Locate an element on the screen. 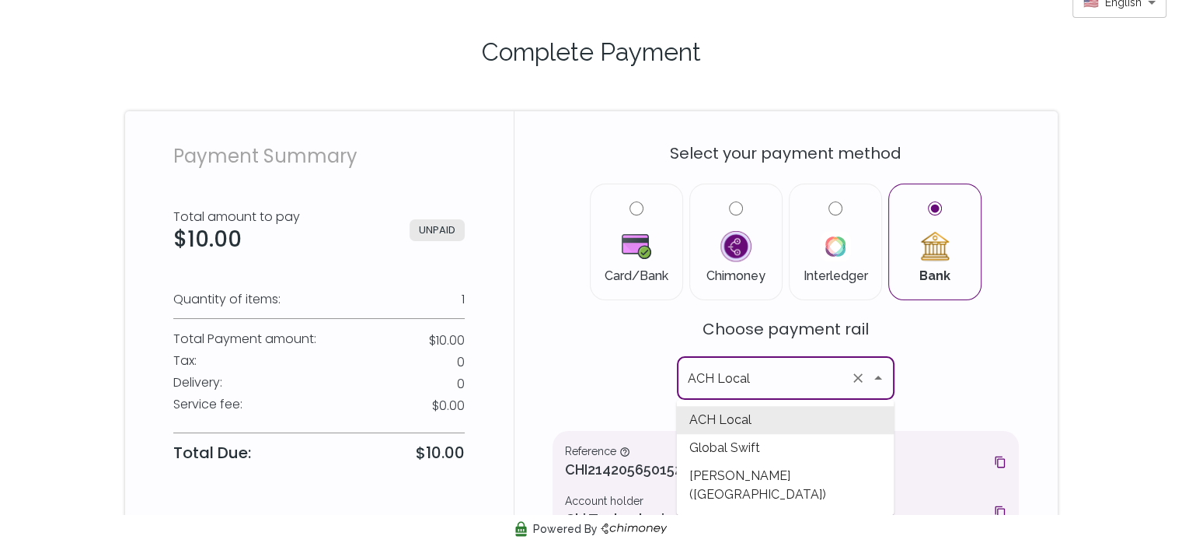 This screenshot has height=543, width=1182. p: CHI214205650152500 is located at coordinates (776, 469).